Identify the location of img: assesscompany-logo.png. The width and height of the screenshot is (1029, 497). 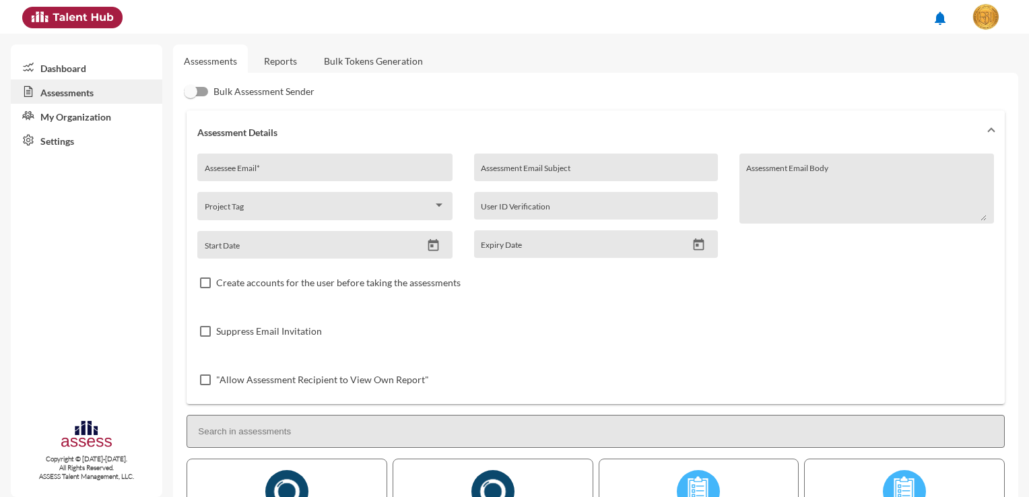
(86, 435).